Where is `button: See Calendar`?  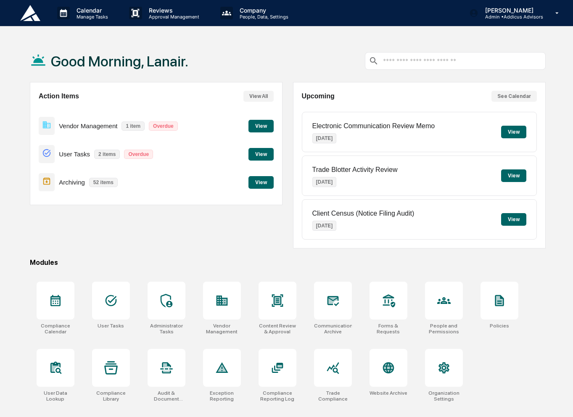
button: See Calendar is located at coordinates (514, 96).